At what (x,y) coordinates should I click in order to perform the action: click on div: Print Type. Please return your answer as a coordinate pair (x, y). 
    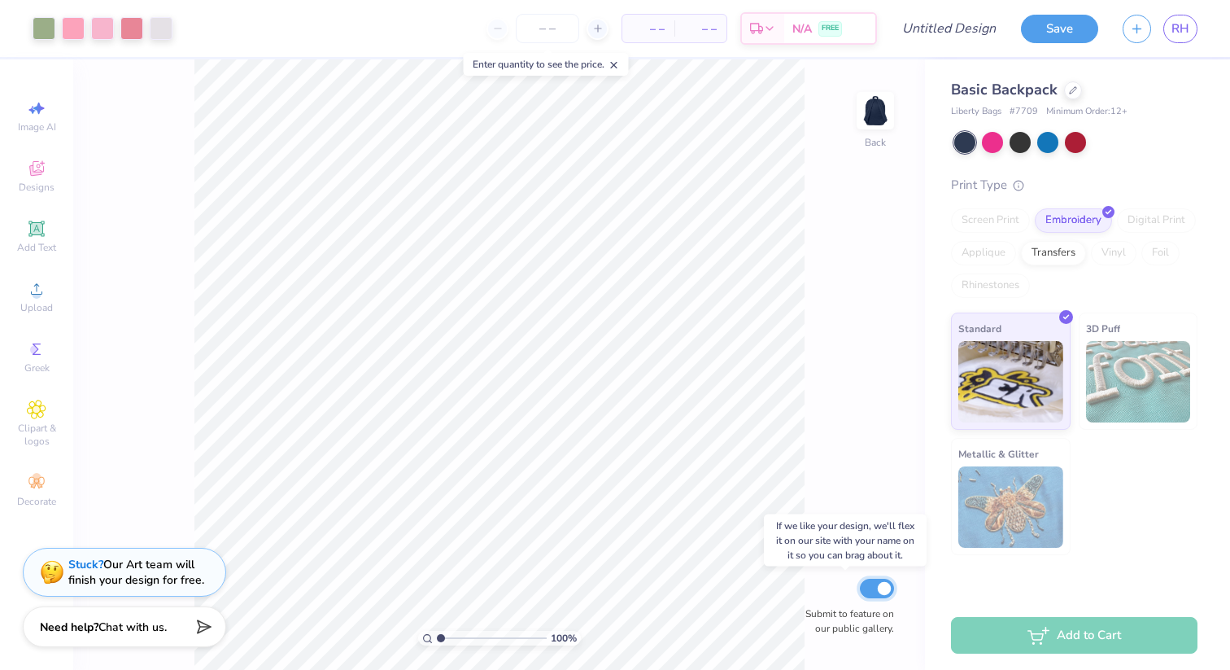
    Looking at the image, I should click on (1074, 185).